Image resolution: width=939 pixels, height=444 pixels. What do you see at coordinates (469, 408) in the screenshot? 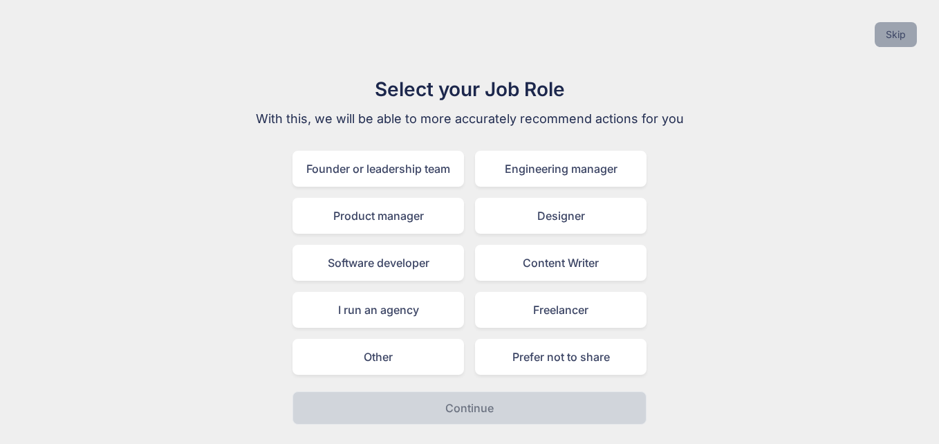
I see `p: Continue` at bounding box center [469, 408].